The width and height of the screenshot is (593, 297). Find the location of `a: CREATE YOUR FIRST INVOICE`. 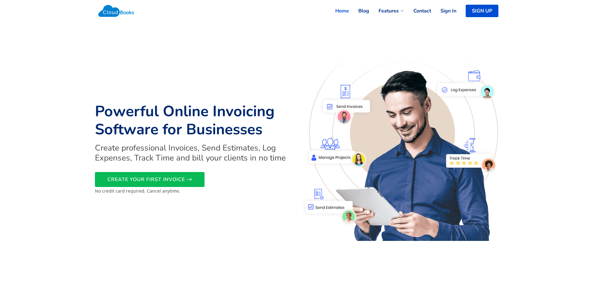

a: CREATE YOUR FIRST INVOICE is located at coordinates (150, 179).